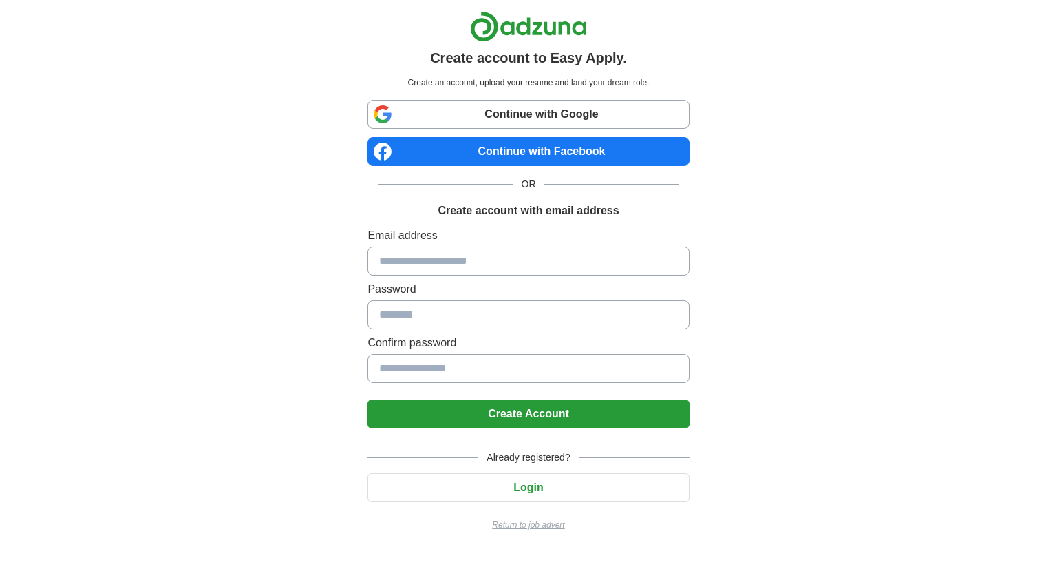  Describe the element at coordinates (528, 414) in the screenshot. I see `button: Create Account` at that location.